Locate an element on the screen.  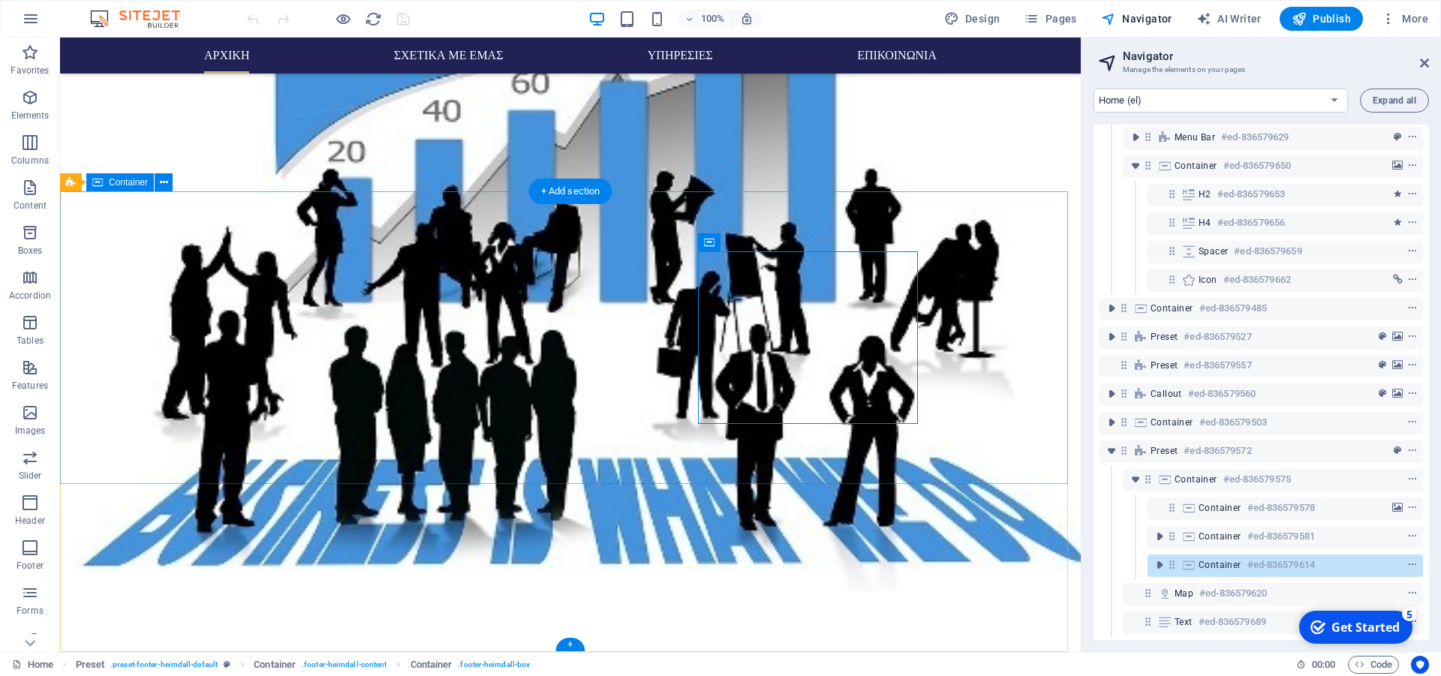
span: AI Writer is located at coordinates (1229, 19).